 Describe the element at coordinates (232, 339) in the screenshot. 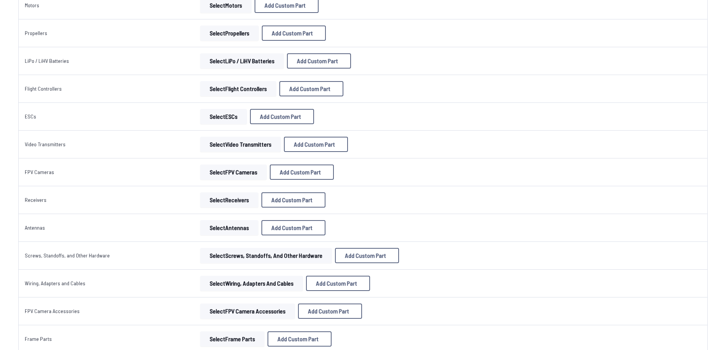

I see `button: SelectFrame Parts` at that location.